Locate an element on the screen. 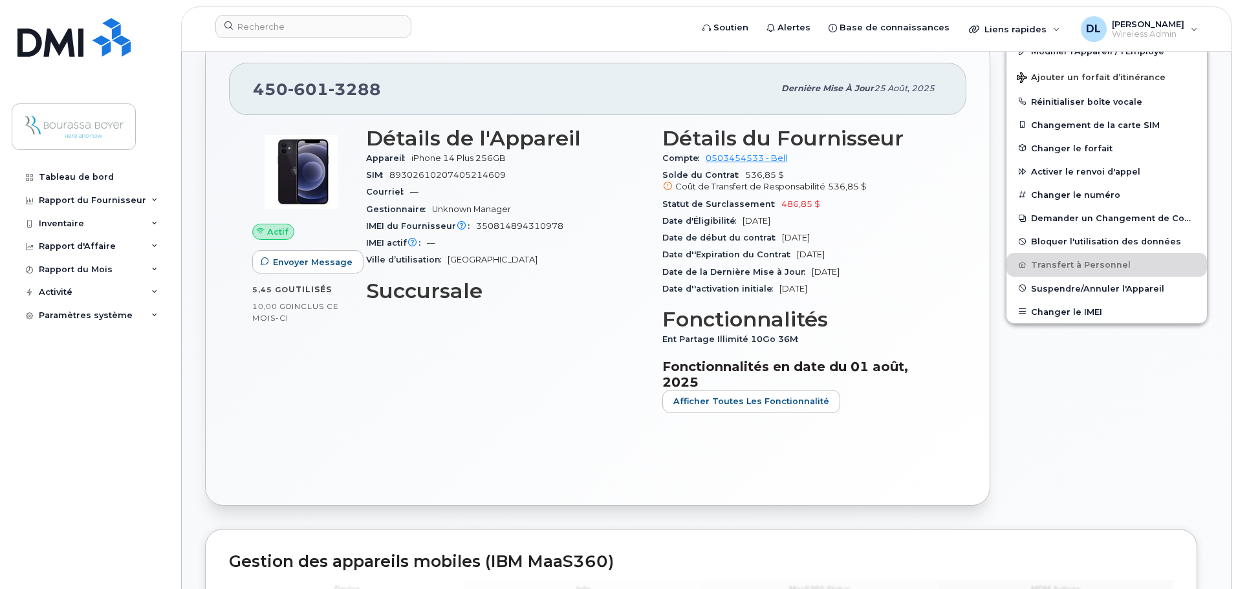 This screenshot has height=589, width=1238. span: Date d'Éligibilité is located at coordinates (702, 221).